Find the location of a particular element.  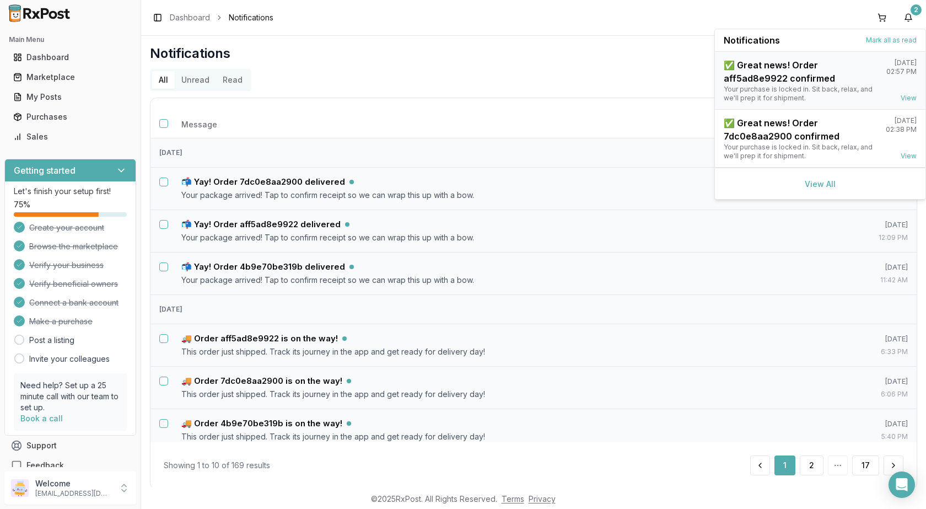

div: 11:42 AM is located at coordinates (870, 280).